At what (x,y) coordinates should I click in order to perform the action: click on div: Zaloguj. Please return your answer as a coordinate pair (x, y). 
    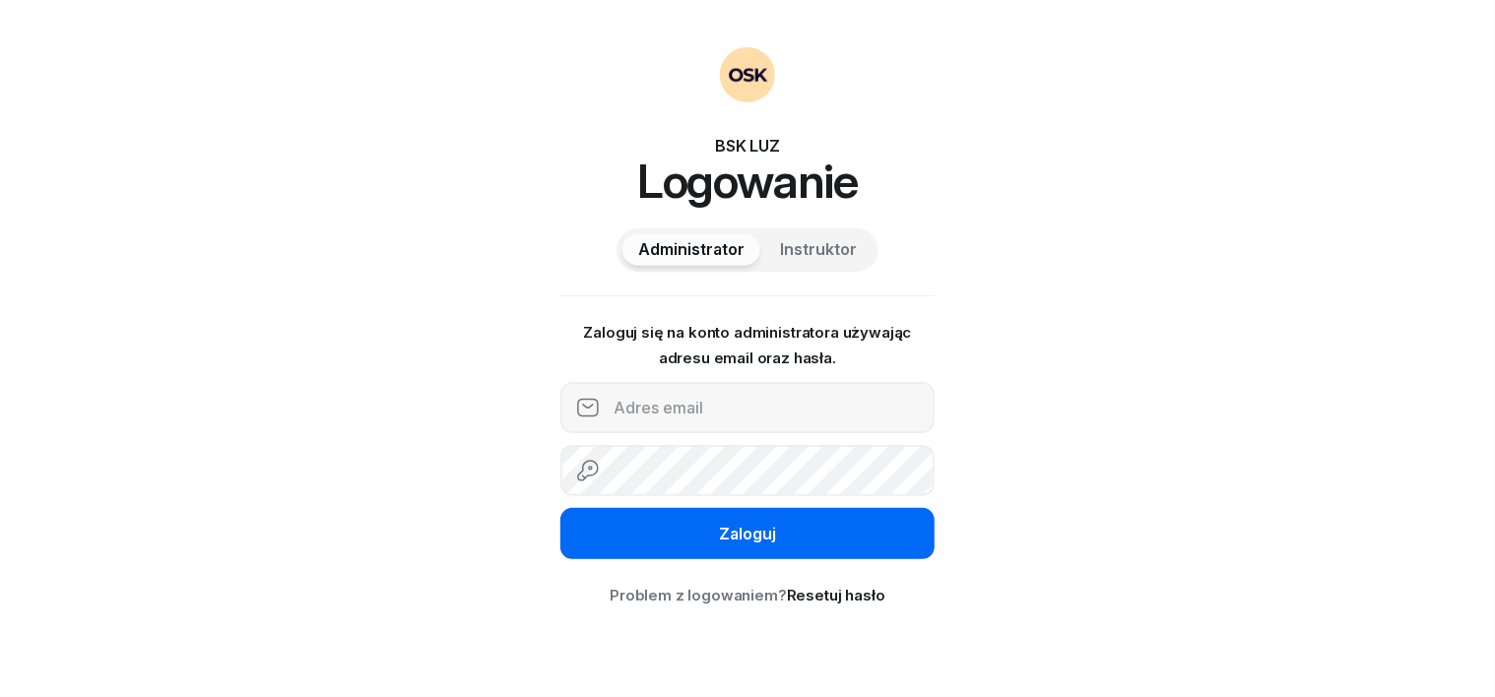
    Looking at the image, I should click on (747, 535).